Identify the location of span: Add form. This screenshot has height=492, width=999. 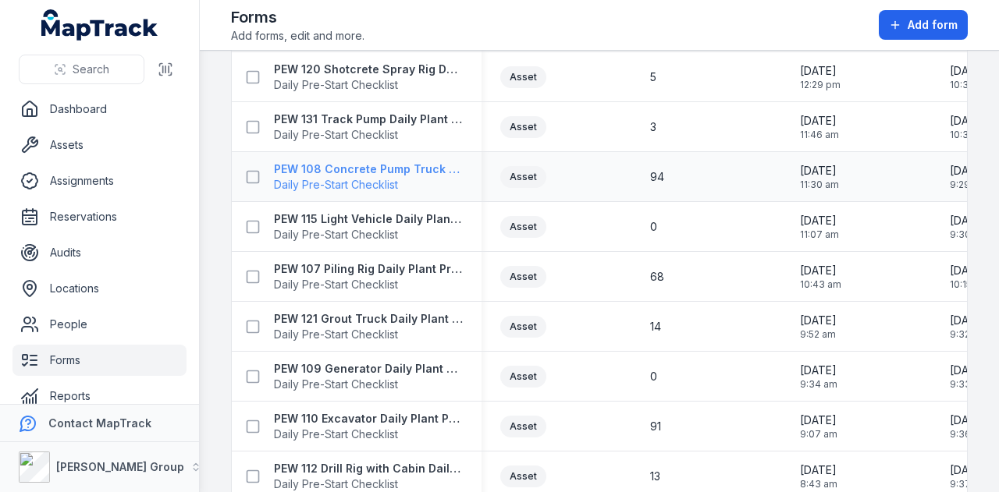
(933, 25).